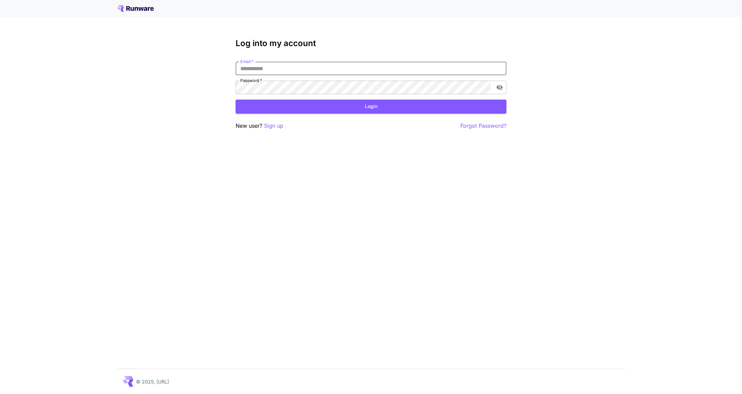 The height and width of the screenshot is (394, 742). I want to click on label: Email, so click(247, 61).